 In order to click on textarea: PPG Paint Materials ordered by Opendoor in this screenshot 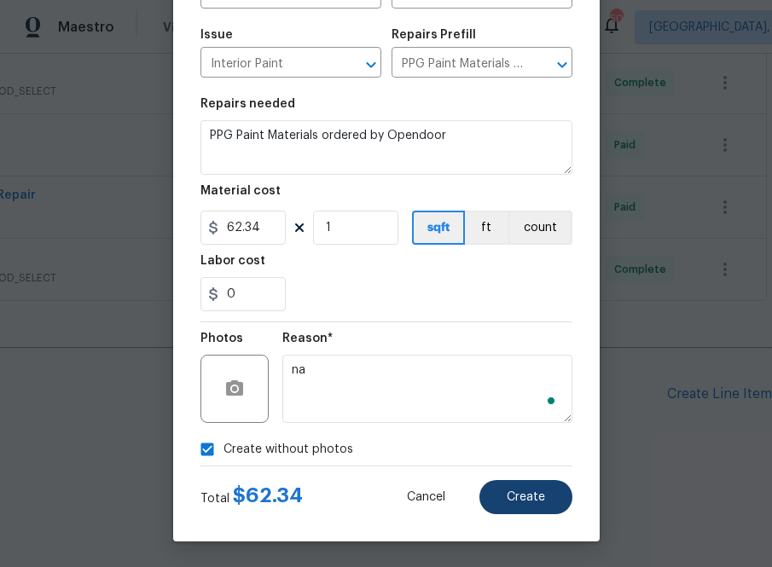, I will do `click(386, 148)`.